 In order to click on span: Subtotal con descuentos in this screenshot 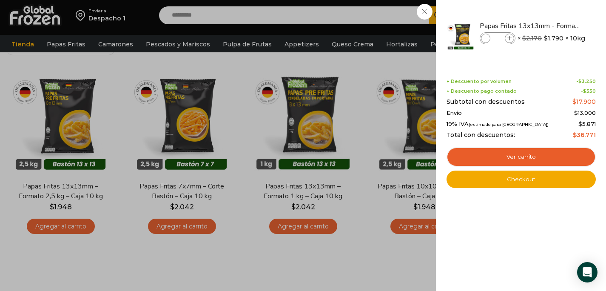, I will do `click(485, 102)`.